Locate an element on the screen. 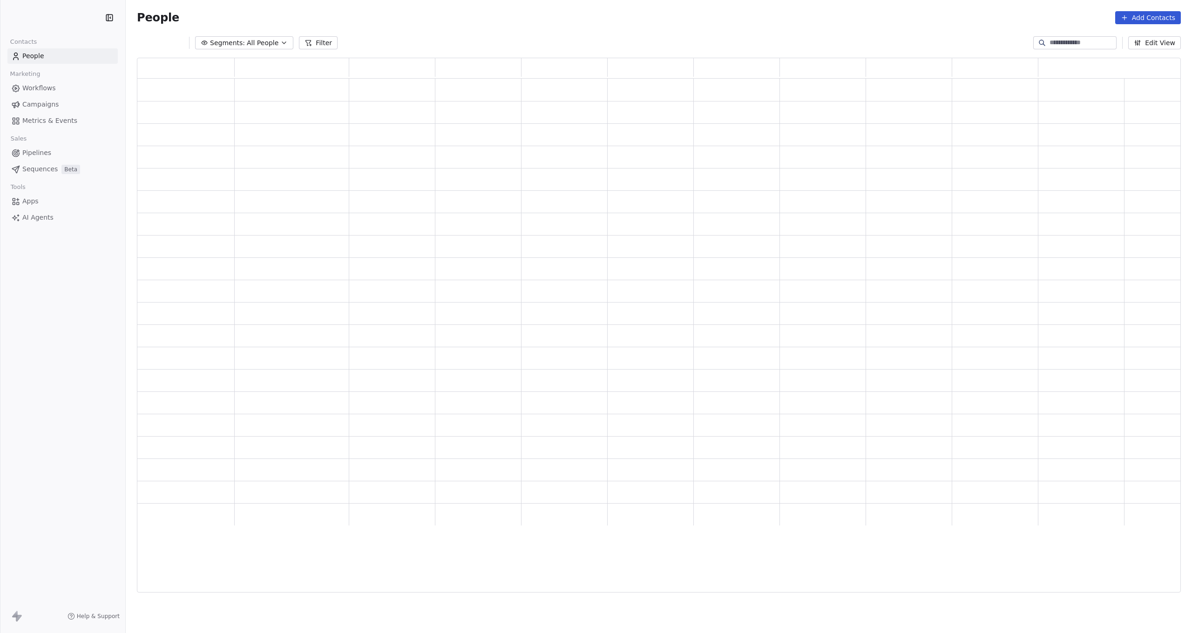 This screenshot has height=633, width=1192. span: Metrics & Events is located at coordinates (50, 121).